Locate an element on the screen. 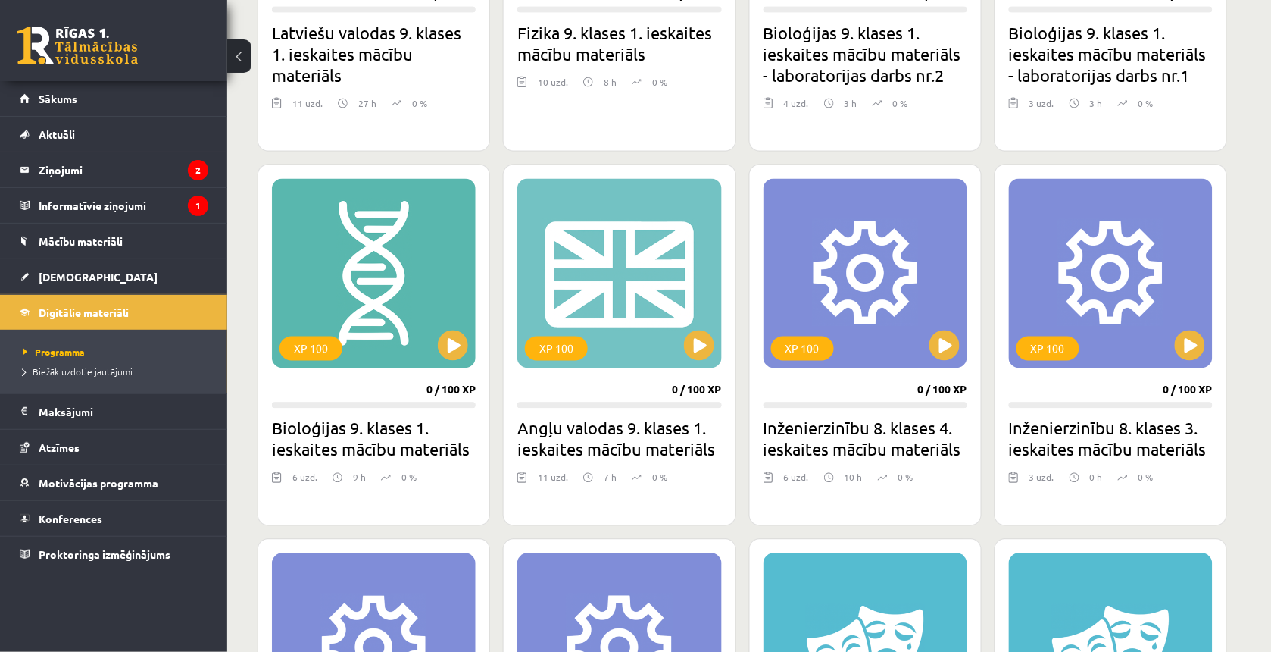  a: Aktuāli is located at coordinates (114, 134).